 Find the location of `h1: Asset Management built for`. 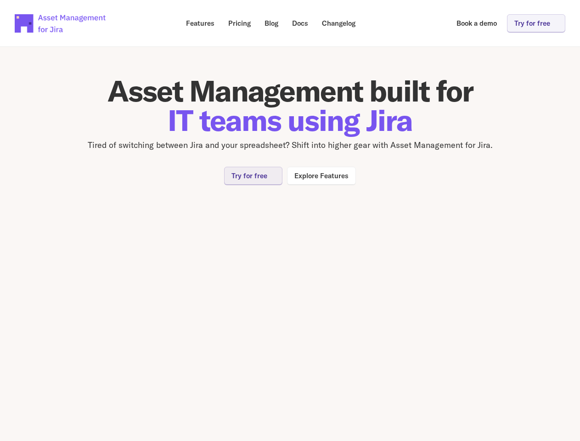

h1: Asset Management built for is located at coordinates (290, 106).